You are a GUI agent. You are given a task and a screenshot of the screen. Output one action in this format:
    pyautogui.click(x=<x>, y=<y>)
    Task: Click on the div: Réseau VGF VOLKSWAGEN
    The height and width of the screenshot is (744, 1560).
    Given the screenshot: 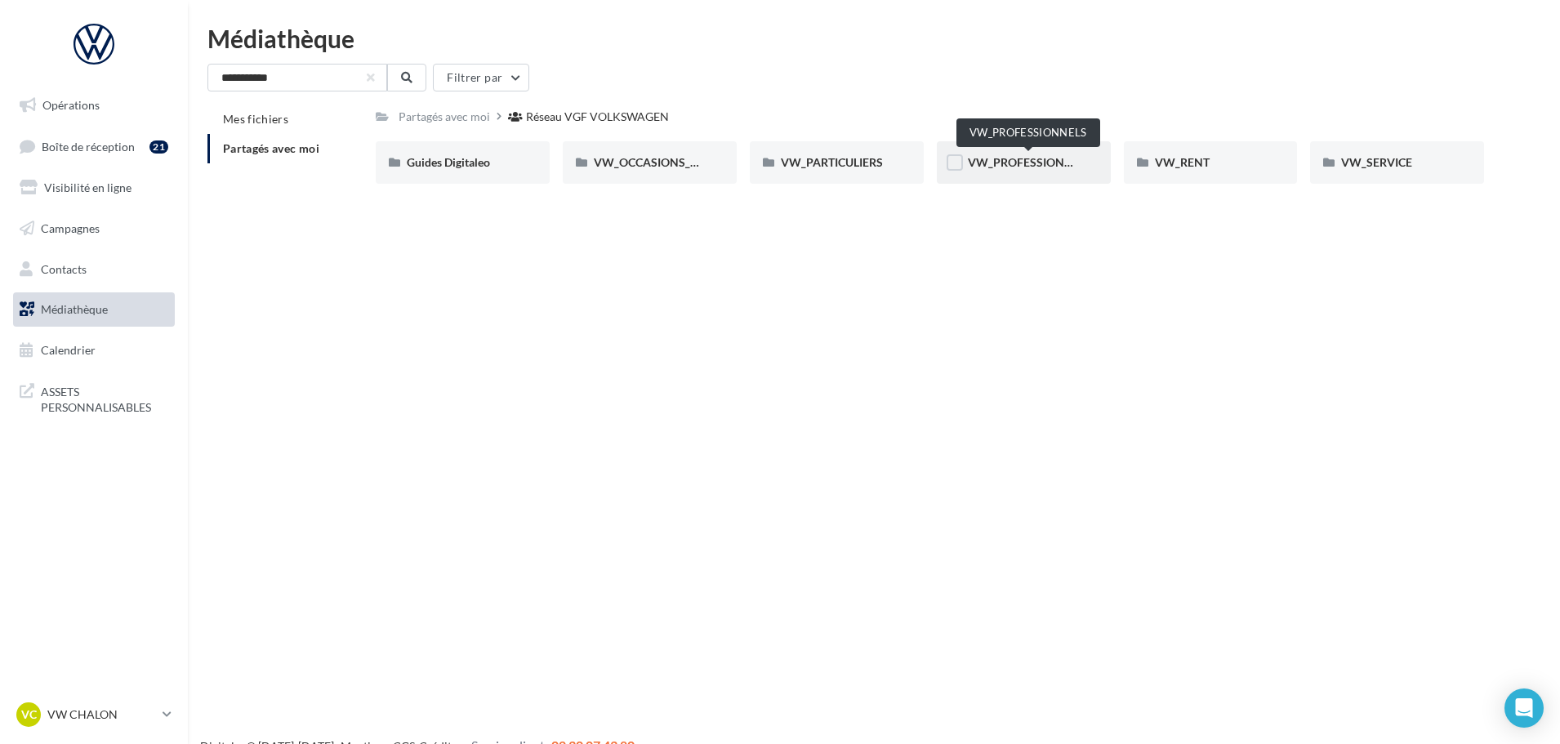 What is the action you would take?
    pyautogui.click(x=597, y=117)
    